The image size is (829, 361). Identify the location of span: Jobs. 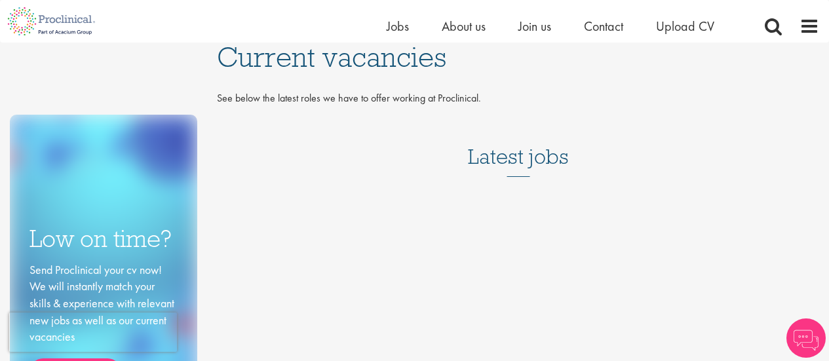
(398, 26).